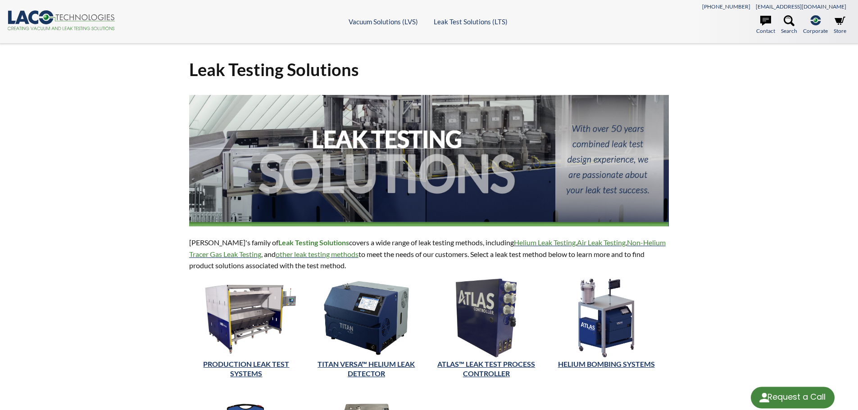 This screenshot has height=410, width=858. What do you see at coordinates (486, 318) in the screenshot?
I see `img: ATLAS™ Leak Test Process Controller` at bounding box center [486, 318].